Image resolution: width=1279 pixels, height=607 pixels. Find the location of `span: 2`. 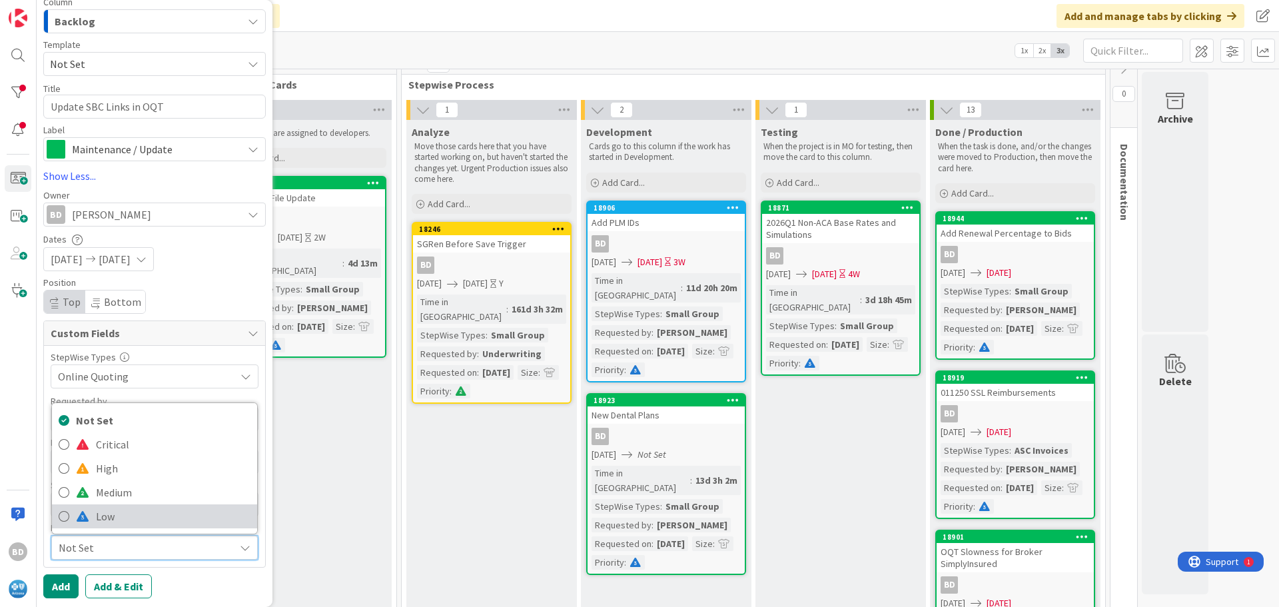

span: 2 is located at coordinates (622, 110).